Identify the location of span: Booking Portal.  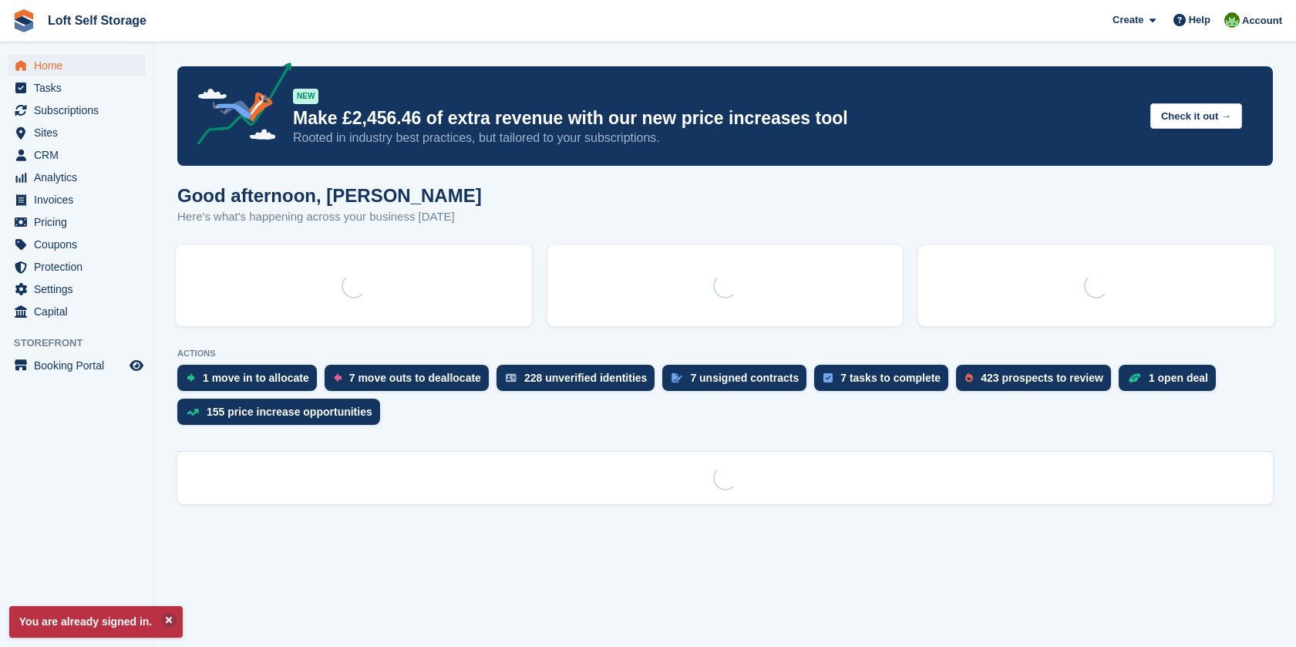
(80, 366).